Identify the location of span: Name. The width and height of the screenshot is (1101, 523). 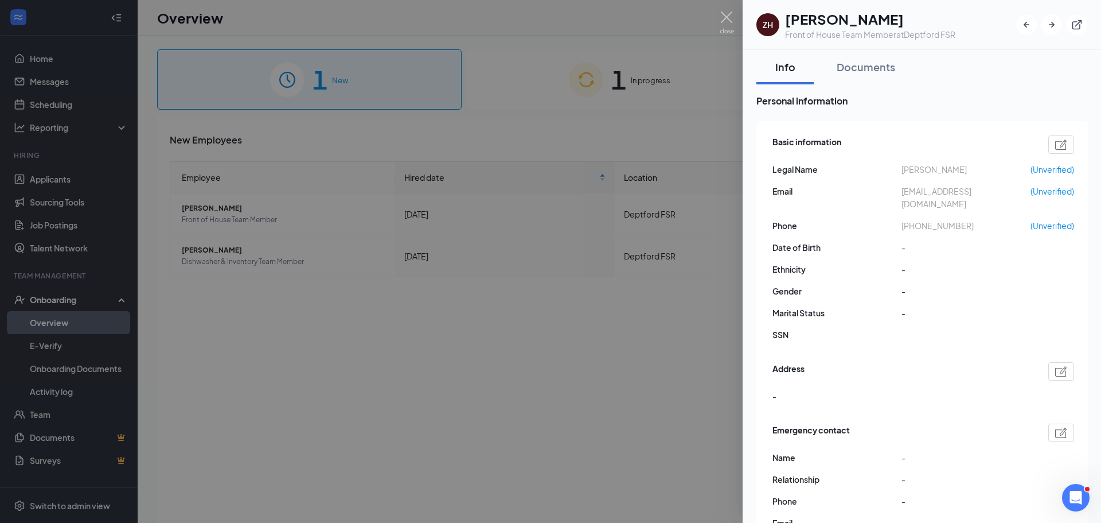
(837, 457).